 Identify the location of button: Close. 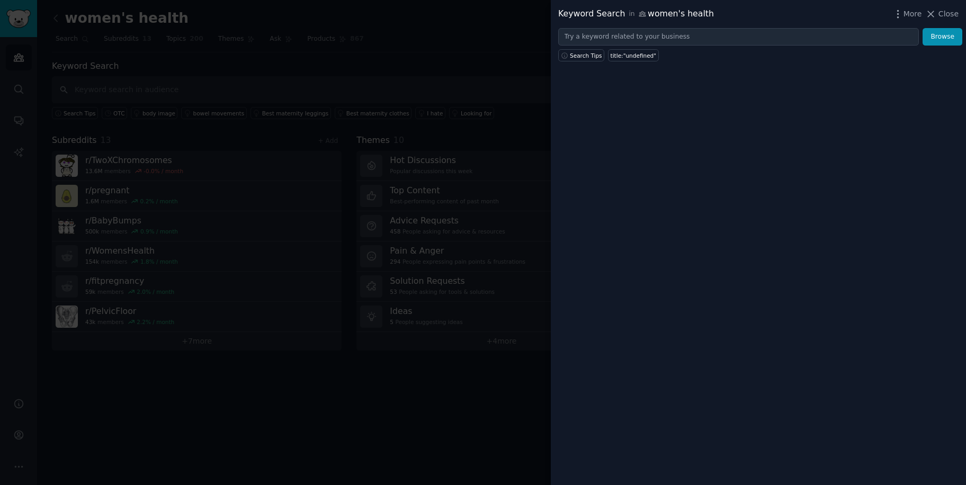
(942, 14).